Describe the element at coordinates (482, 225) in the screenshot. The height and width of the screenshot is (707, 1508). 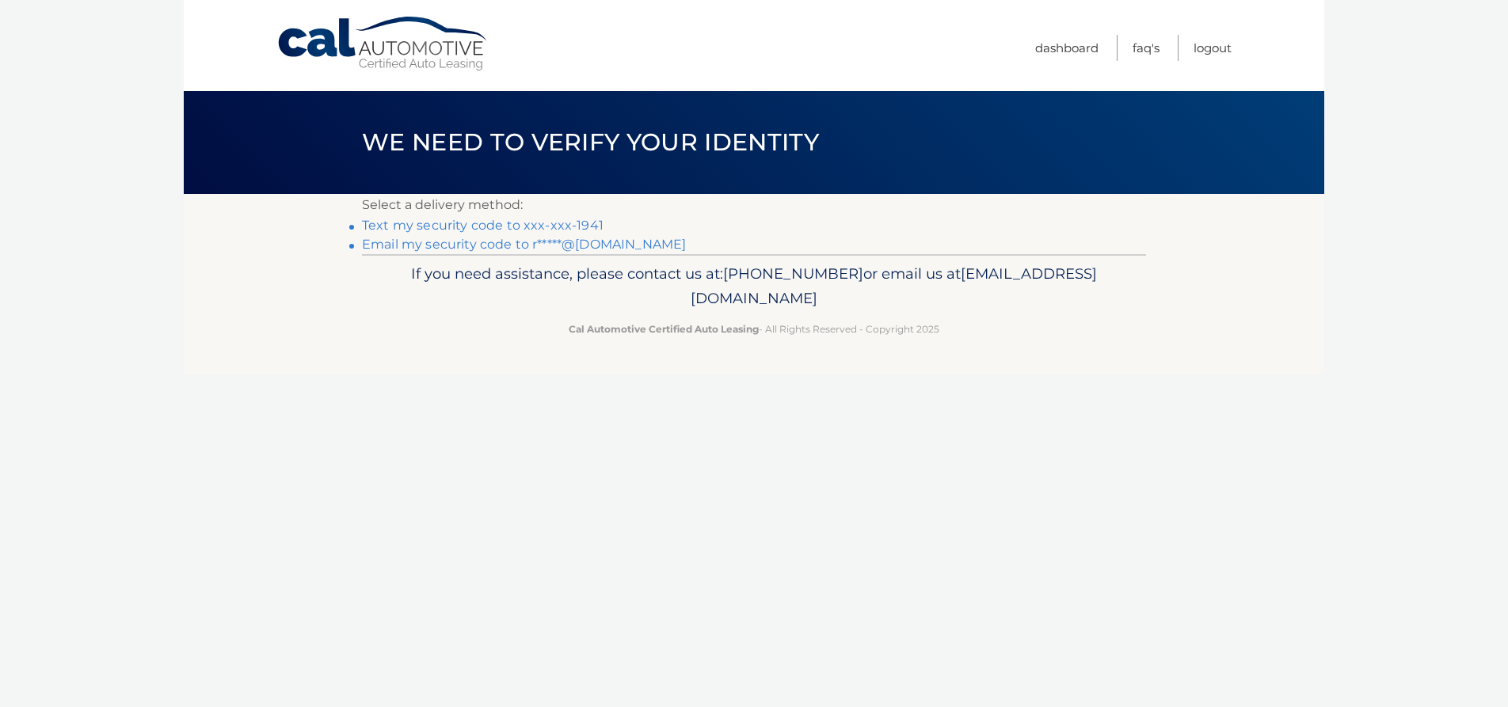
I see `a: Text my security code to xxx-xxx-1941` at that location.